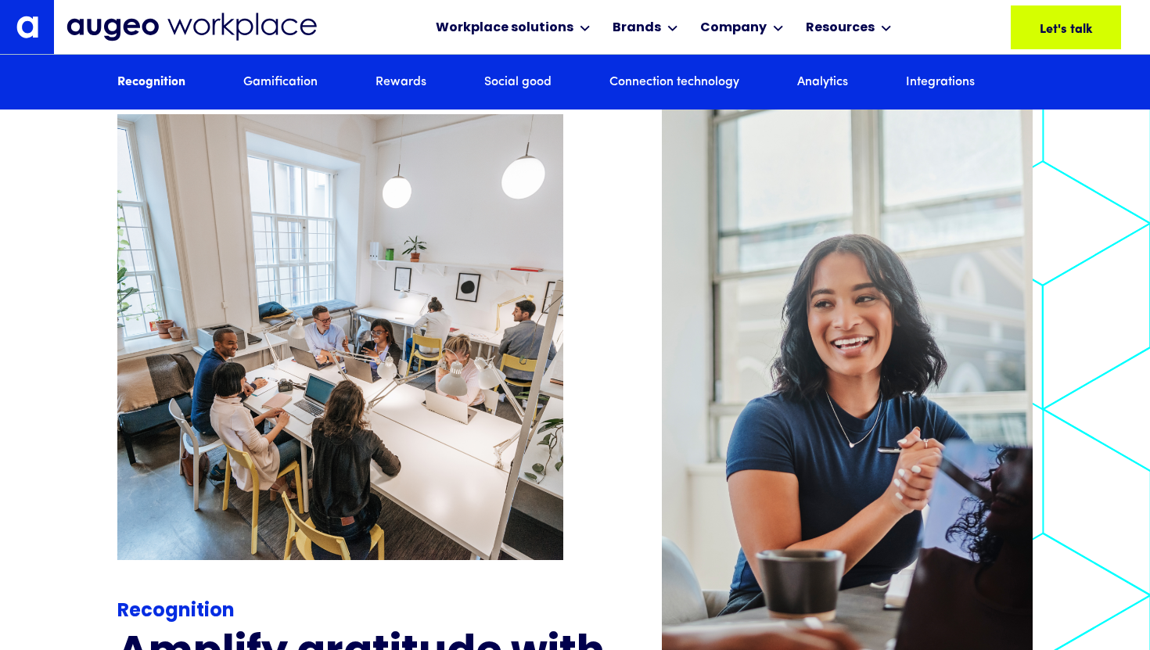 The width and height of the screenshot is (1150, 650). I want to click on a: Connection technology, so click(674, 82).